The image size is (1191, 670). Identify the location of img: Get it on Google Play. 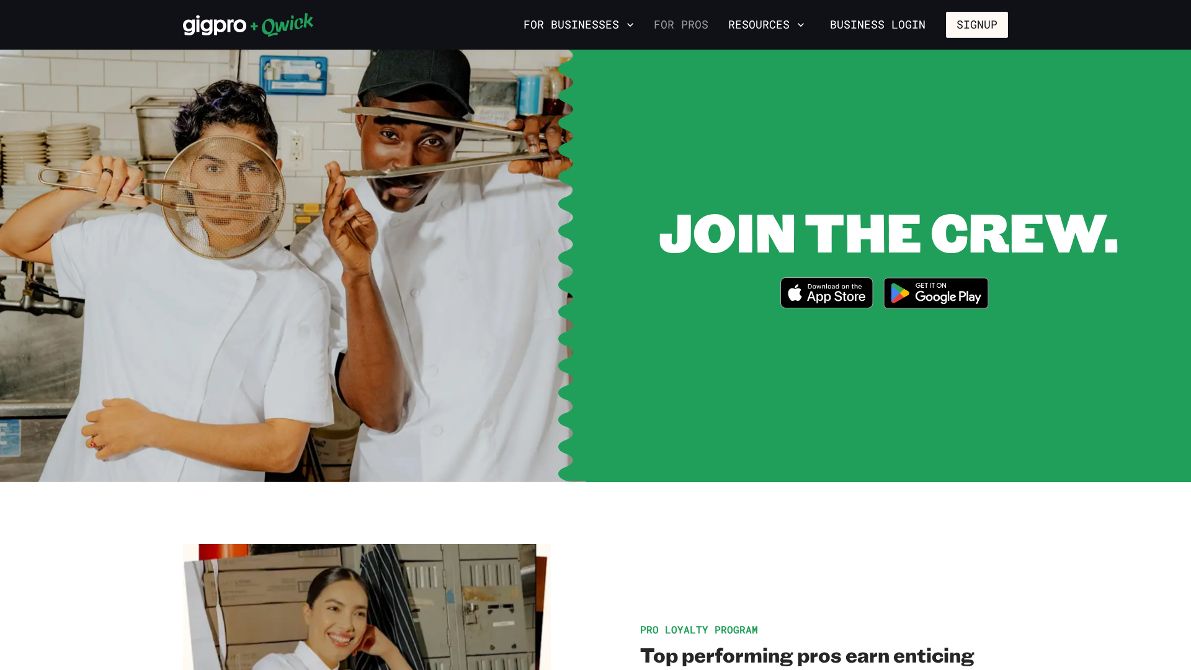
(936, 293).